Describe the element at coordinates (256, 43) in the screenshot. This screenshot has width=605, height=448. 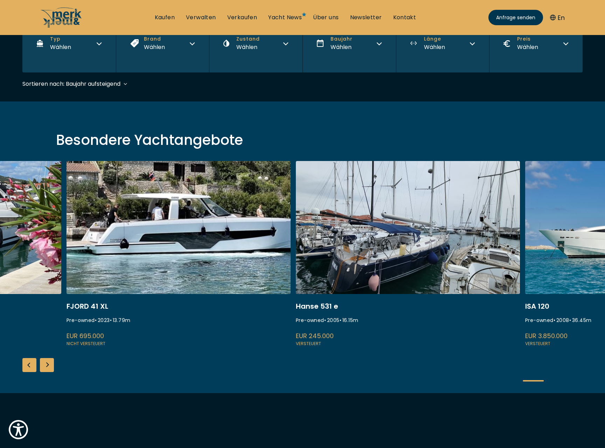
I see `button: ZustandWählen` at that location.